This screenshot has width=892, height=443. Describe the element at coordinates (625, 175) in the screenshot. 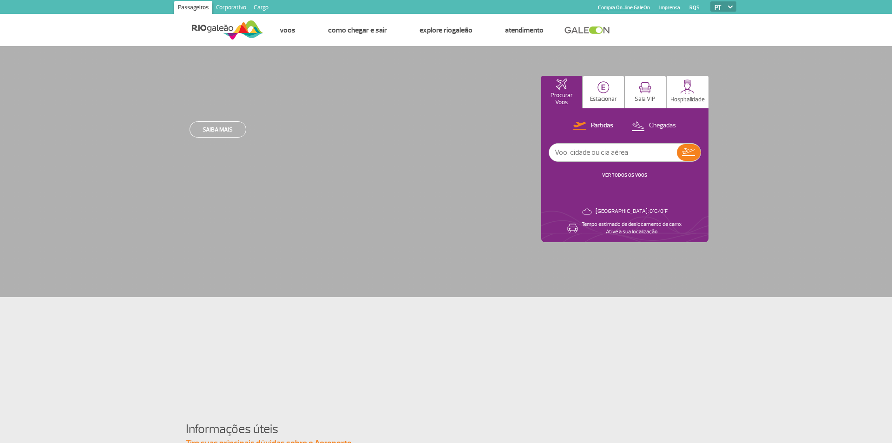

I see `a: VER TODOS OS VOOS` at that location.